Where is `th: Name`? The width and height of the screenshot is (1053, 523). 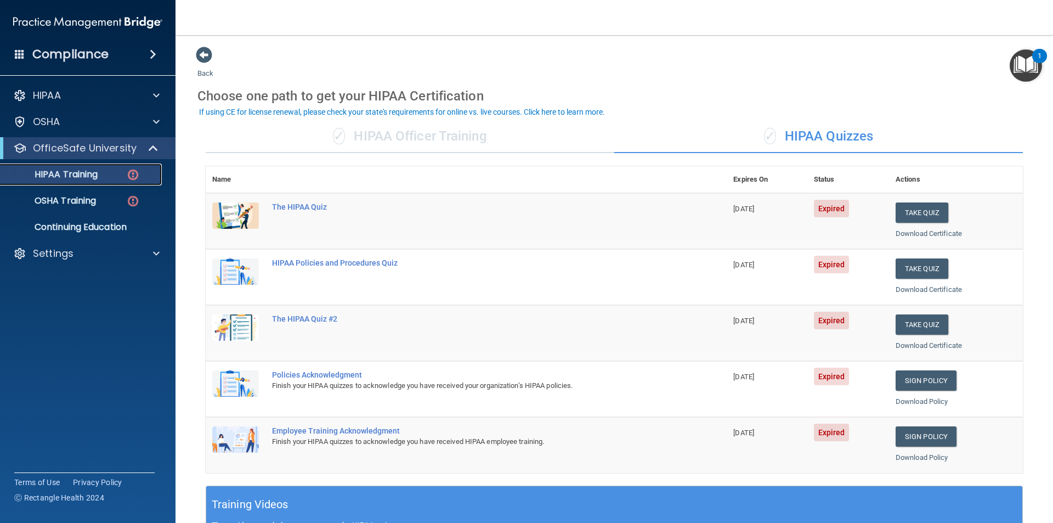 th: Name is located at coordinates (235, 179).